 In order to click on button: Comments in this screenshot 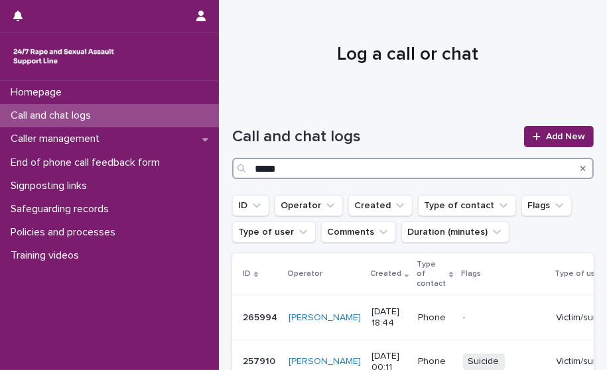, I will do `click(358, 232)`.